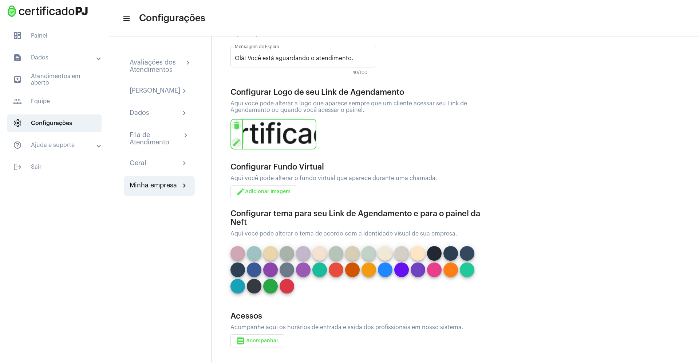 The image size is (699, 362). Describe the element at coordinates (241, 340) in the screenshot. I see `mat-icon: receipt` at that location.